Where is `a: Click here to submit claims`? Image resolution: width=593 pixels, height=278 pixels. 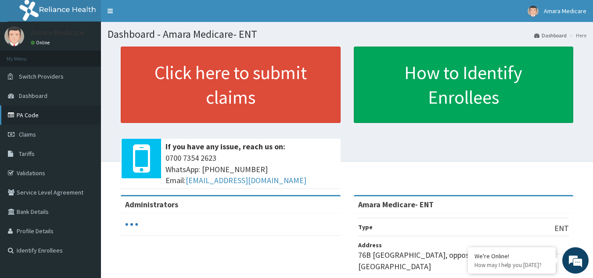 a: Click here to submit claims is located at coordinates (230, 85).